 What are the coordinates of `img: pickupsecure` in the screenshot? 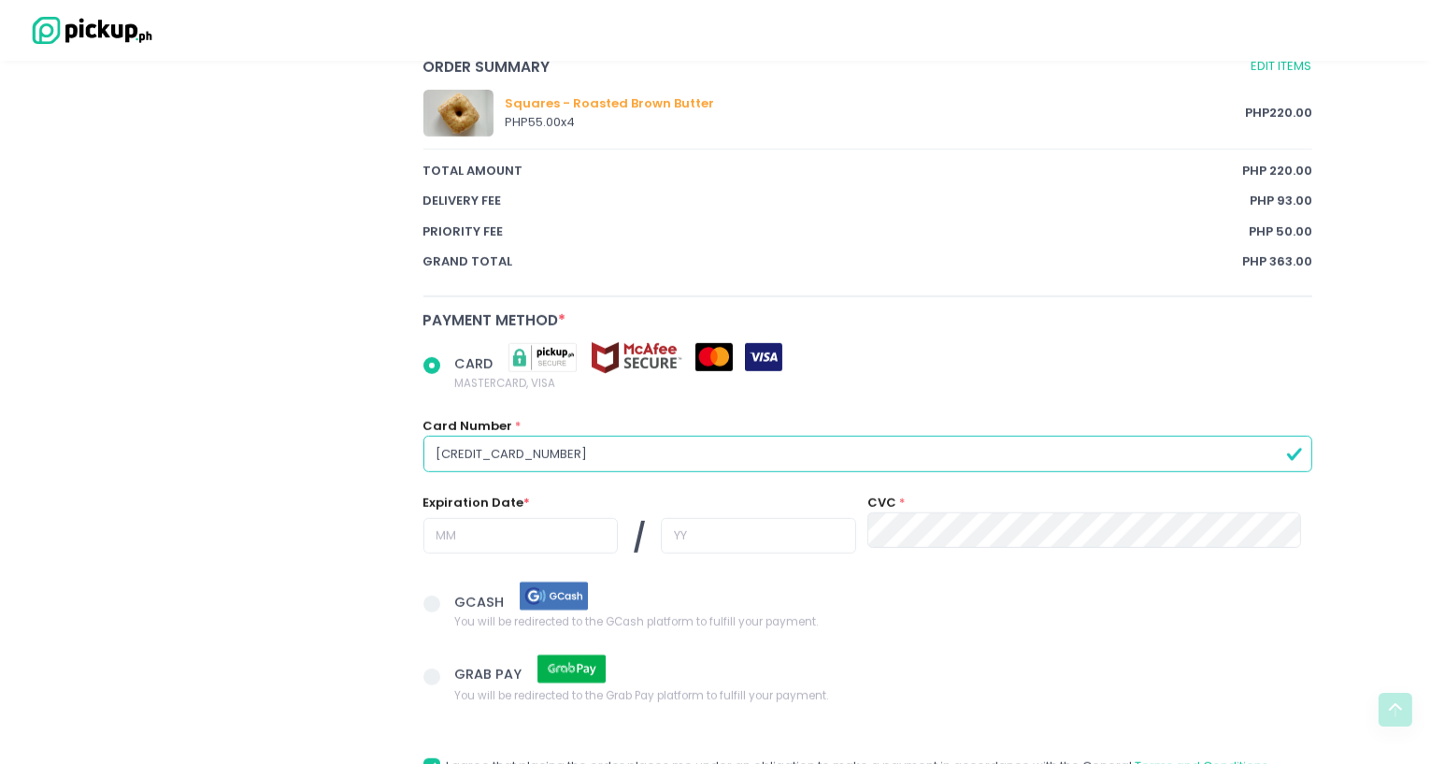 It's located at (543, 357).